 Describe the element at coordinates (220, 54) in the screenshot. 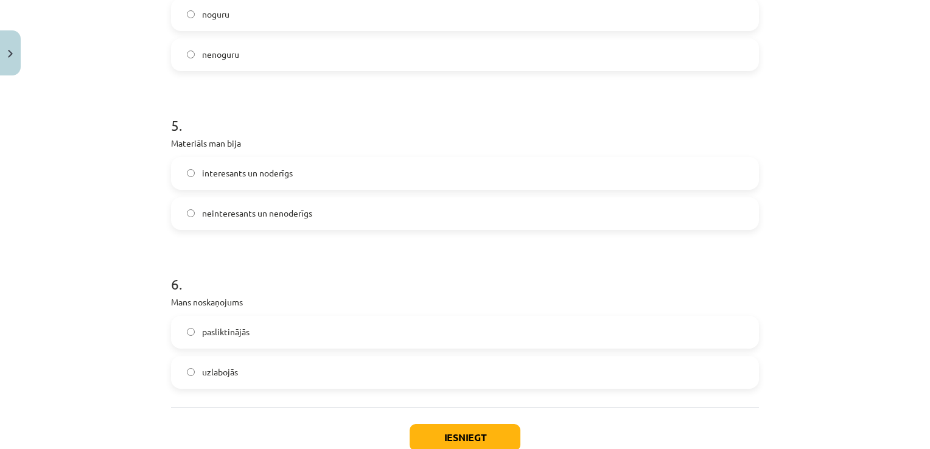

I see `span: nenoguru` at that location.